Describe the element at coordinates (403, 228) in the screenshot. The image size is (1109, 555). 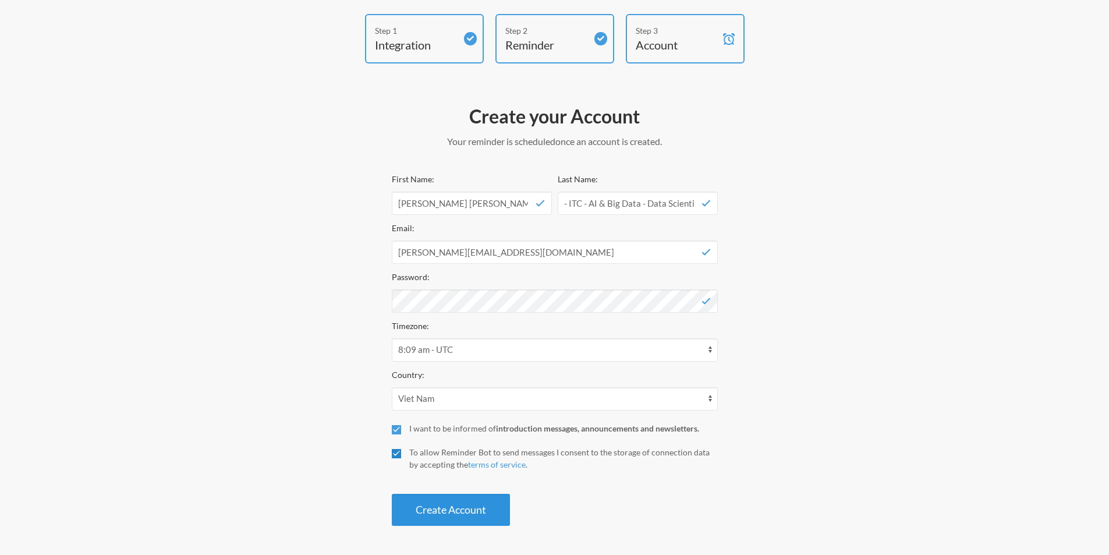
I see `label: Email:` at that location.